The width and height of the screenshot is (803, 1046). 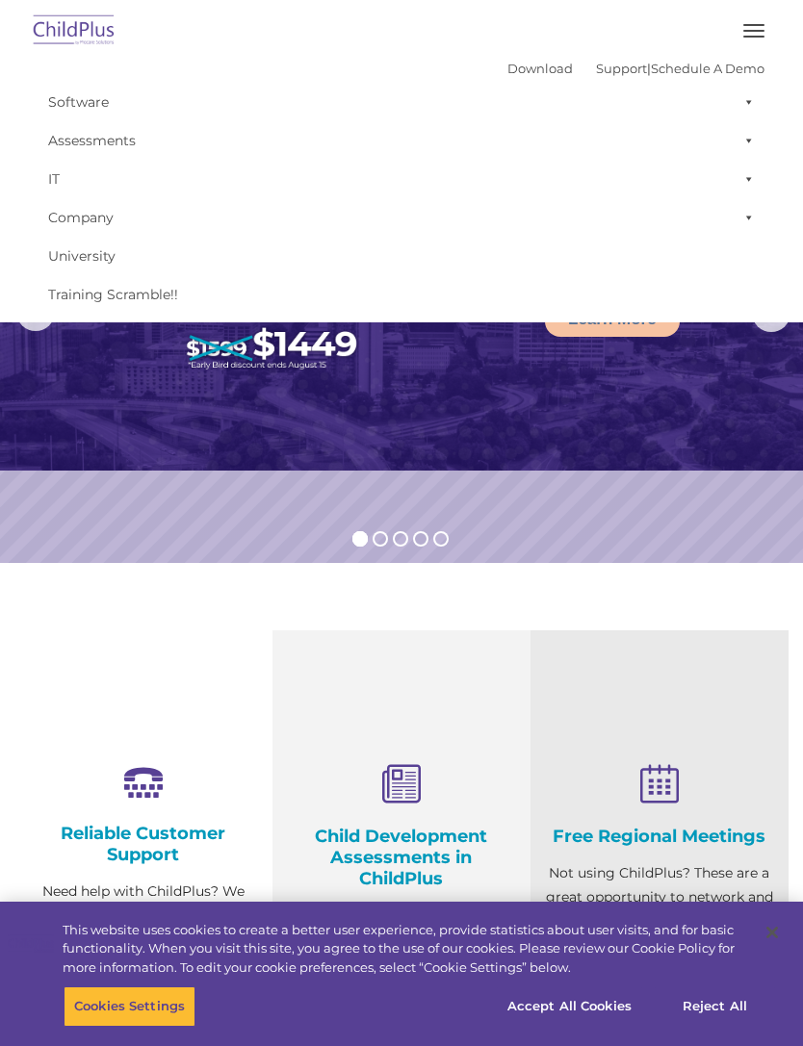 What do you see at coordinates (143, 844) in the screenshot?
I see `h4: Reliable Customer Support` at bounding box center [143, 844].